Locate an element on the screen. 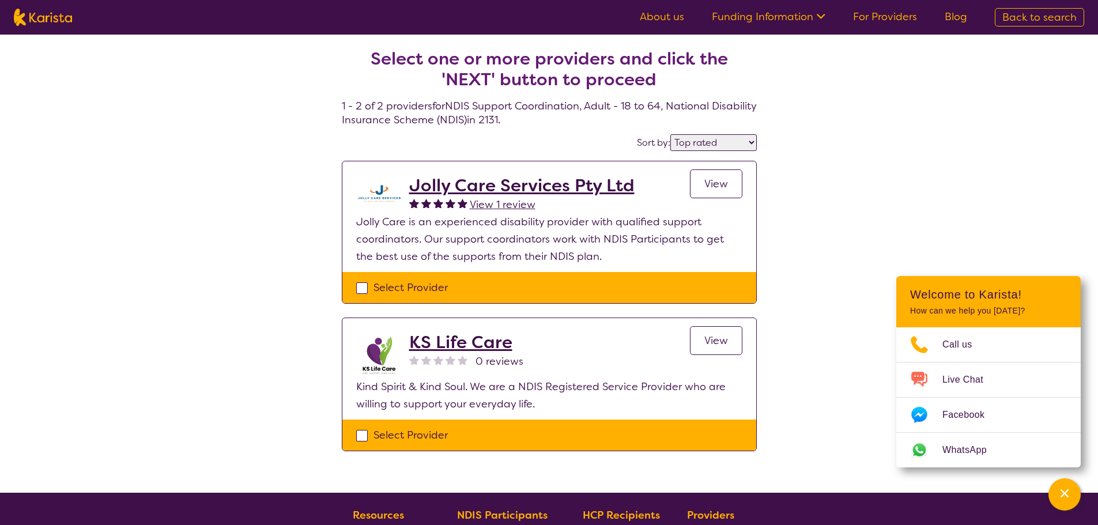  span: View 1 review is located at coordinates (503, 205).